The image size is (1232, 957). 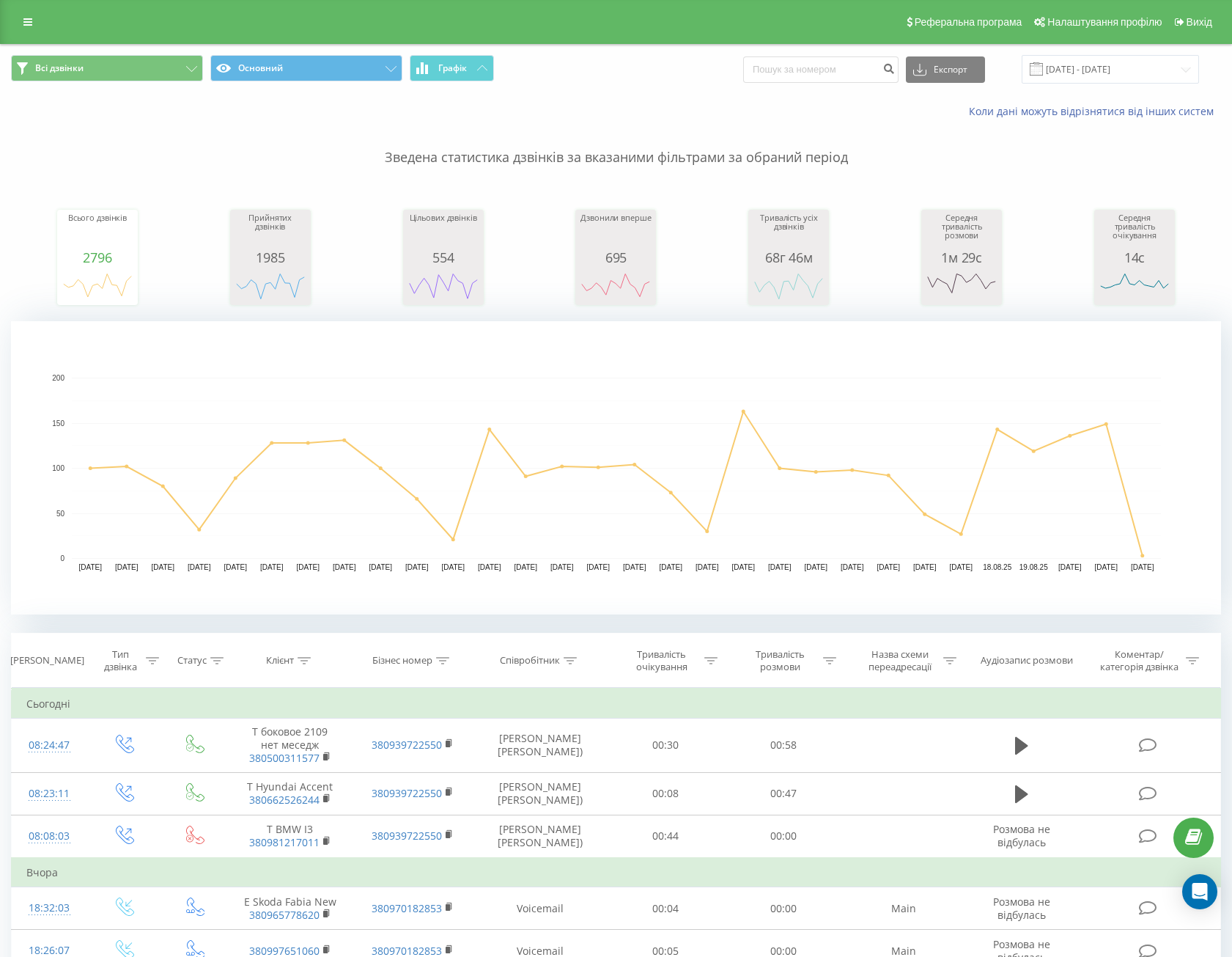 What do you see at coordinates (290, 909) in the screenshot?
I see `td: Е Skoda Fabia New` at bounding box center [290, 909].